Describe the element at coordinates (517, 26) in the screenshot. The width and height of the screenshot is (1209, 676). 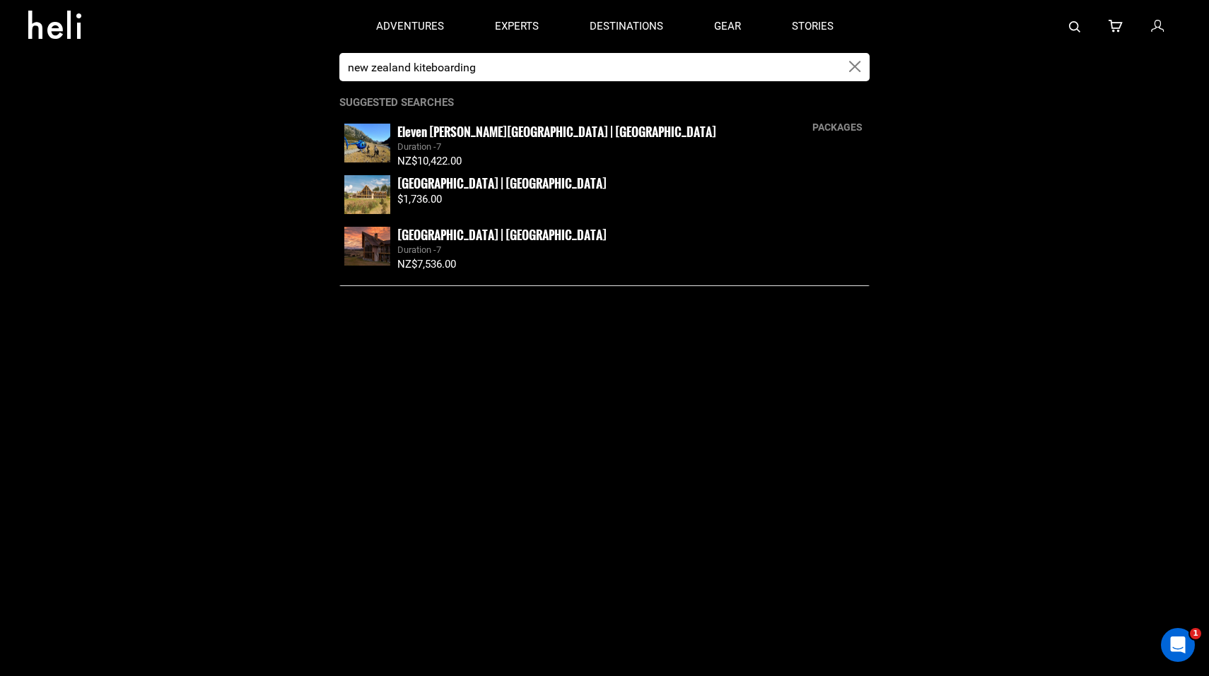
I see `p: experts` at that location.